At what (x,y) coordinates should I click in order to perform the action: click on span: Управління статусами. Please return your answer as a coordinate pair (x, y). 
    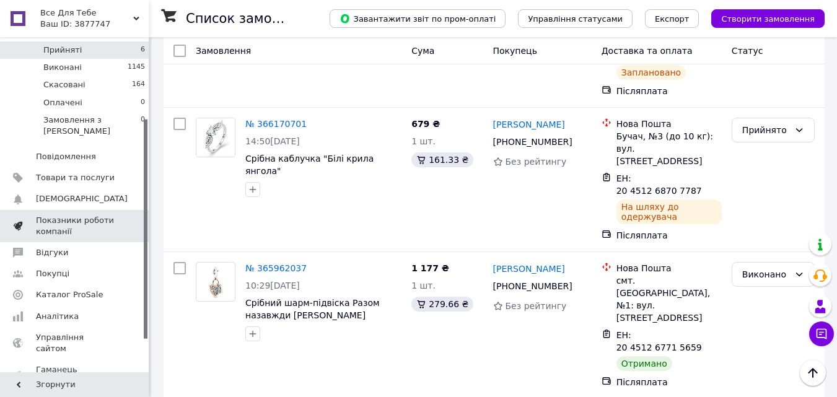
    Looking at the image, I should click on (575, 19).